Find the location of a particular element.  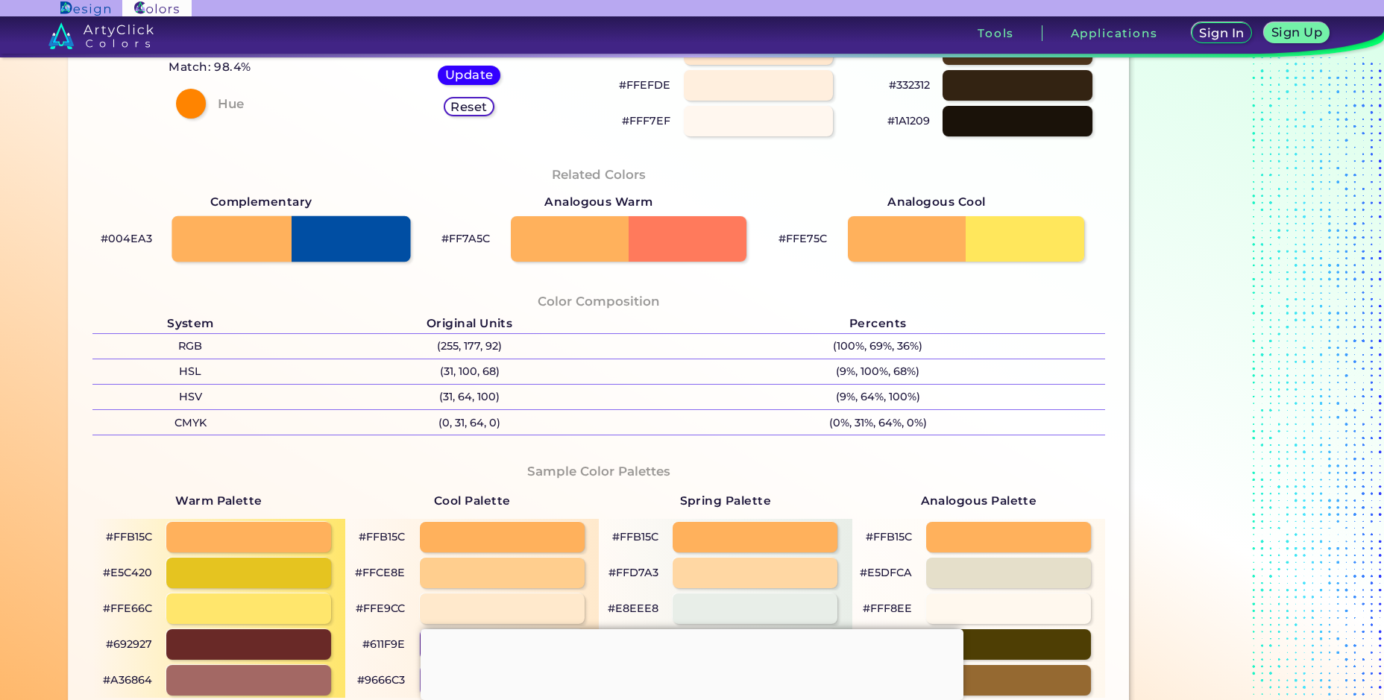

p: #332312 is located at coordinates (909, 85).